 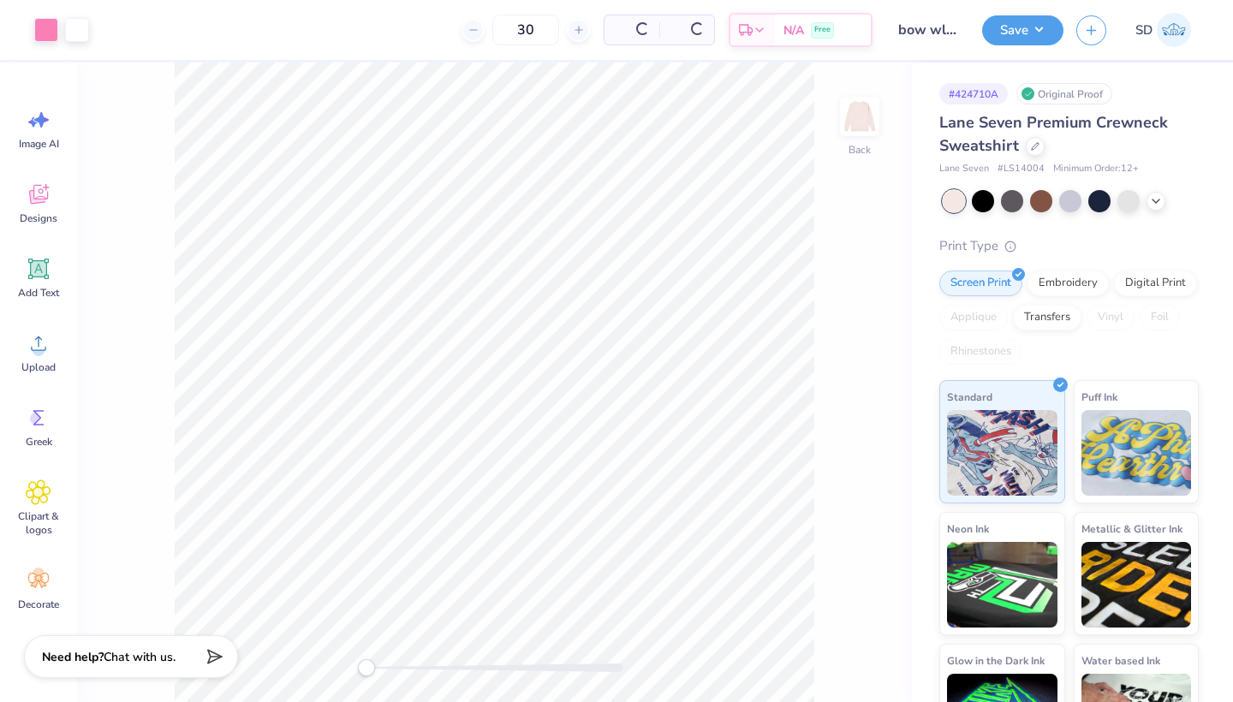 I want to click on div: Accessibility label, so click(x=366, y=668).